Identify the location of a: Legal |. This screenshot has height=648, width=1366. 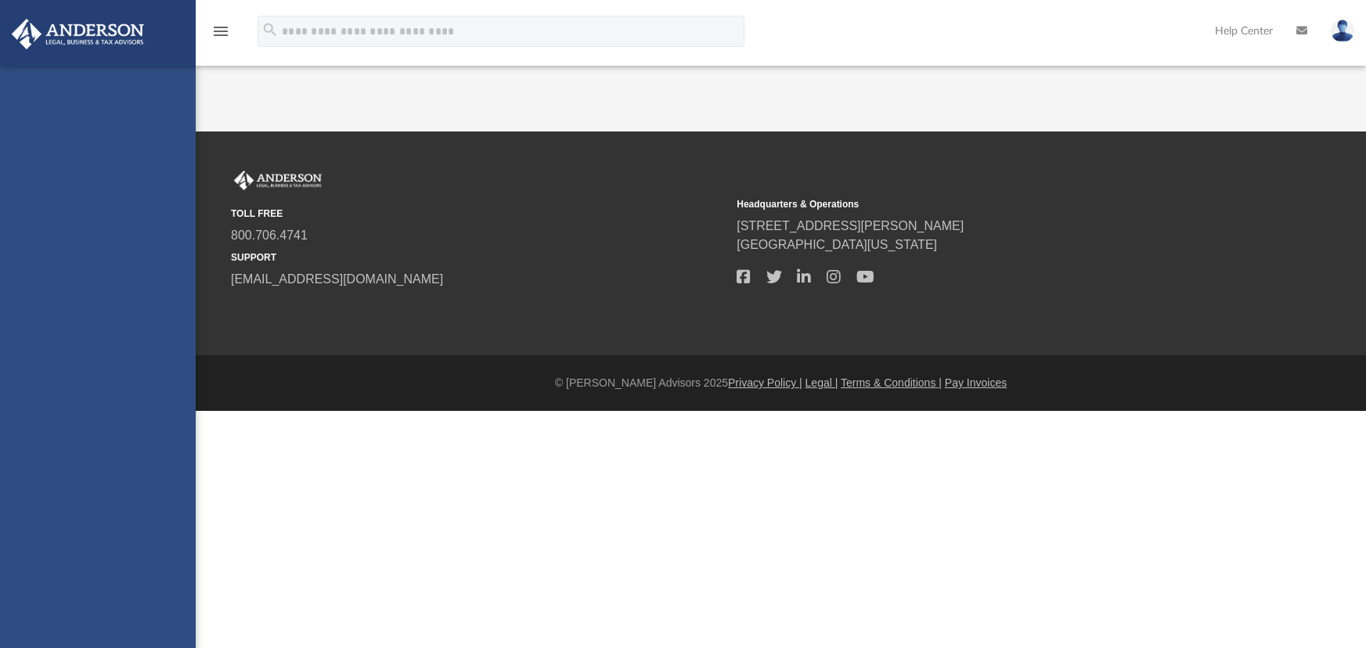
(822, 383).